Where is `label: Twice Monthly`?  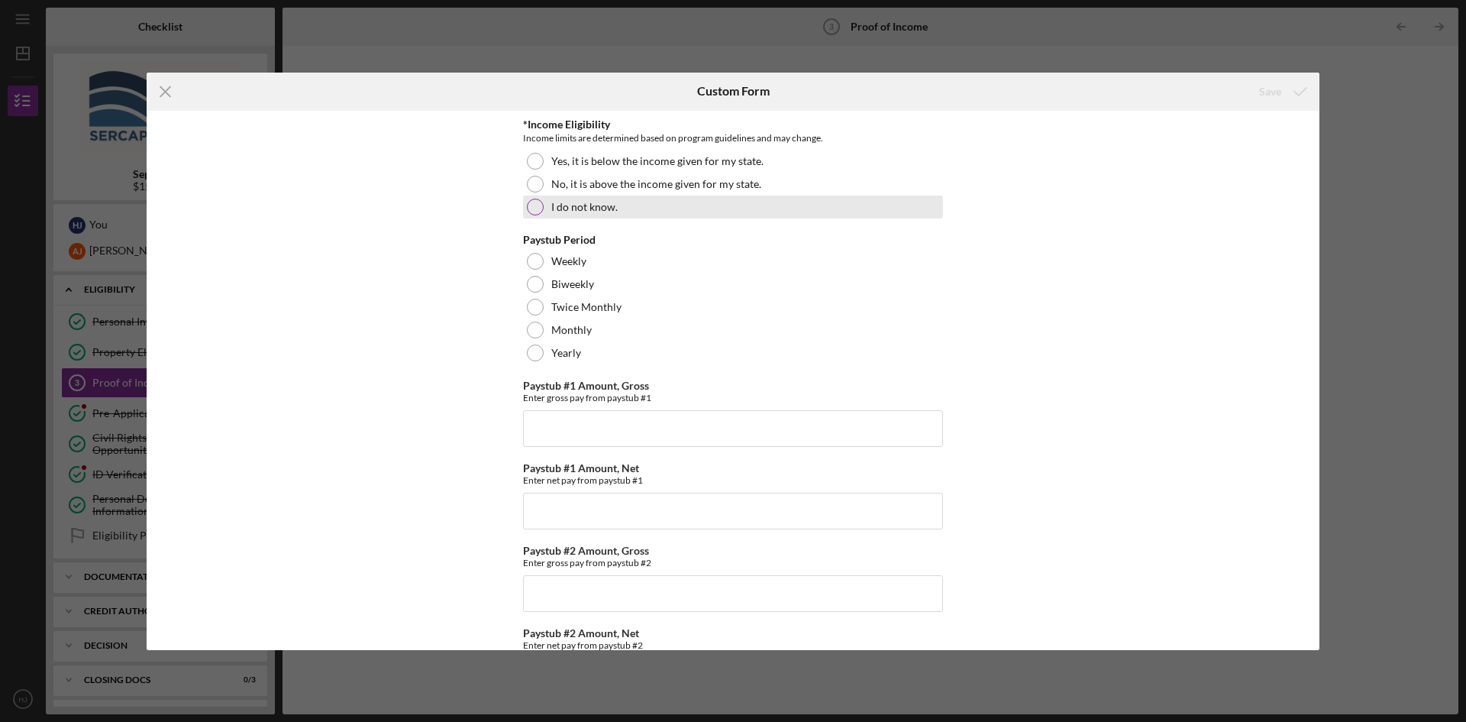
label: Twice Monthly is located at coordinates (586, 307).